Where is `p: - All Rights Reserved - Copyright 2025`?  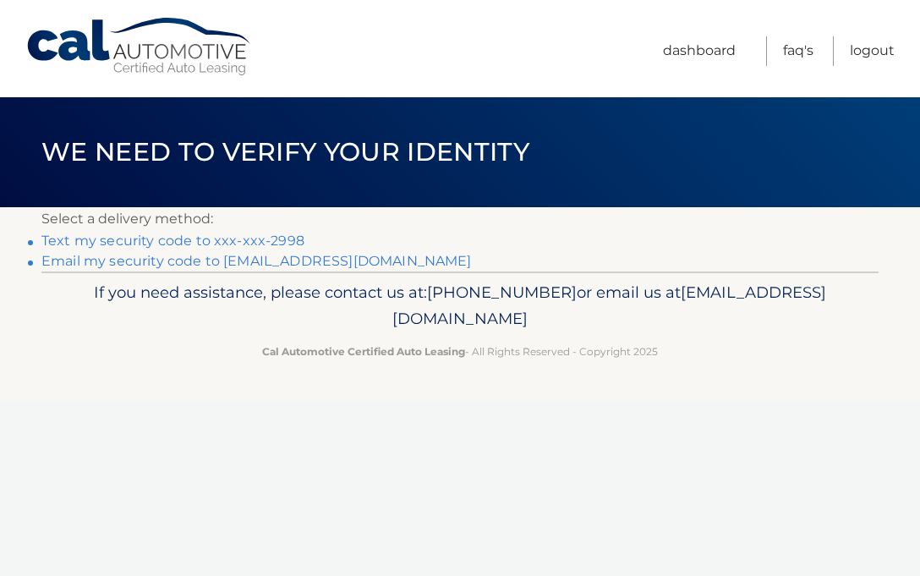
p: - All Rights Reserved - Copyright 2025 is located at coordinates (460, 351).